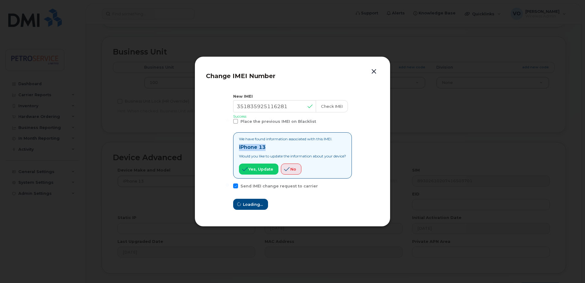  What do you see at coordinates (292, 116) in the screenshot?
I see `p: Success` at bounding box center [292, 116].